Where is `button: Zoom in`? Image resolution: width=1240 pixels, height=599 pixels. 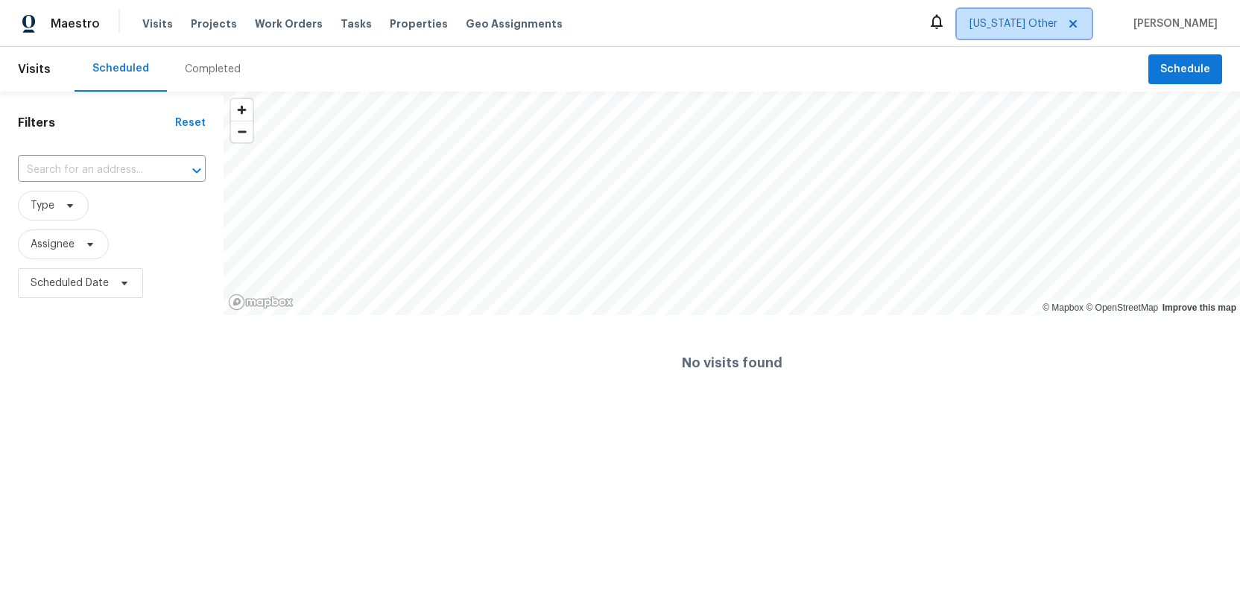
button: Zoom in is located at coordinates (241, 110).